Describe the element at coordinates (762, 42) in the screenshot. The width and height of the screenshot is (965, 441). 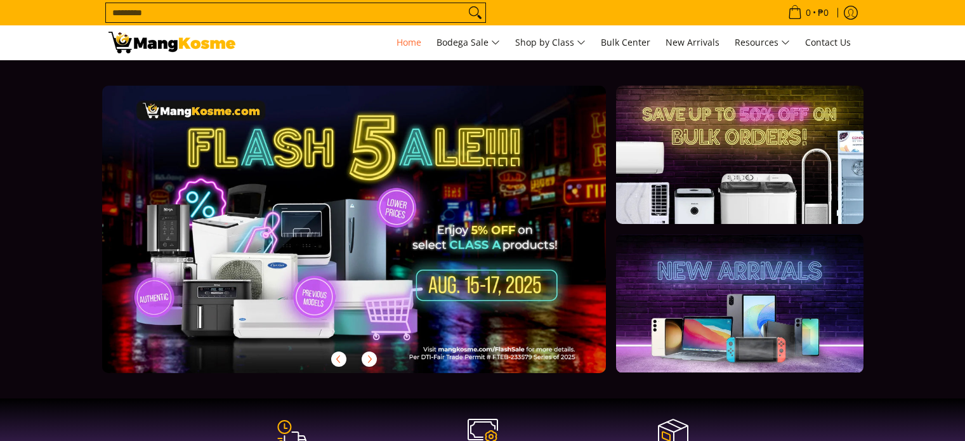
I see `a: Resources` at that location.